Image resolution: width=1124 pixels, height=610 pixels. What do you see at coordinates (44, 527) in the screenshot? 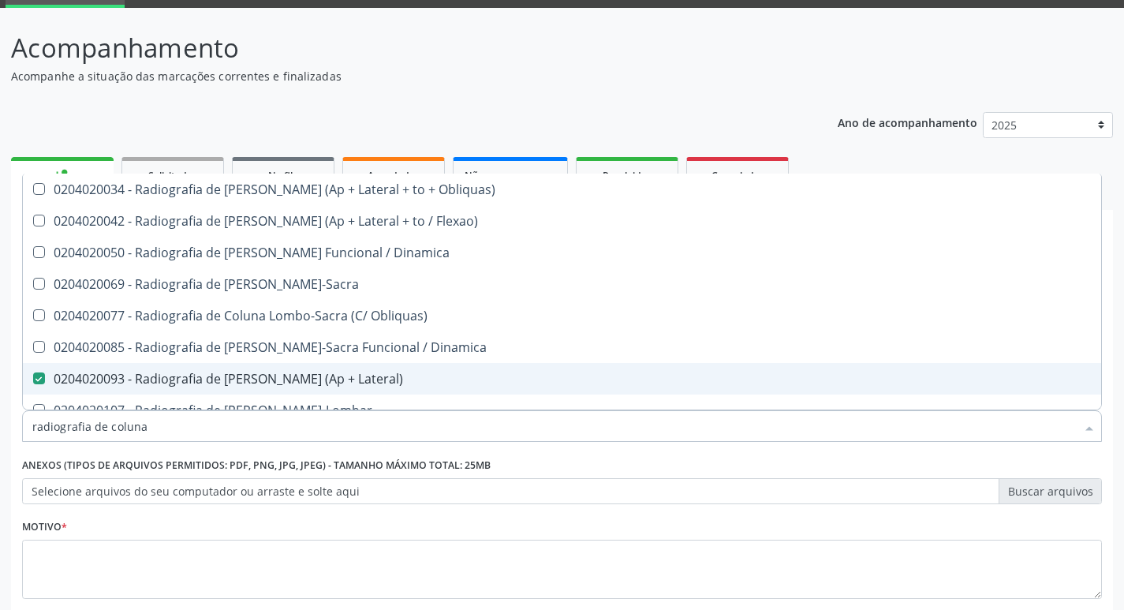
I see `label: Motivo` at bounding box center [44, 527].